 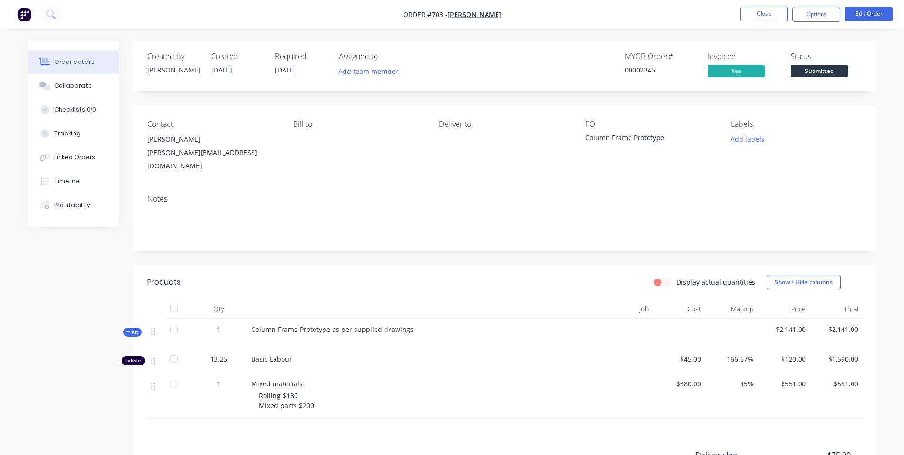 I want to click on img: Factory, so click(x=24, y=14).